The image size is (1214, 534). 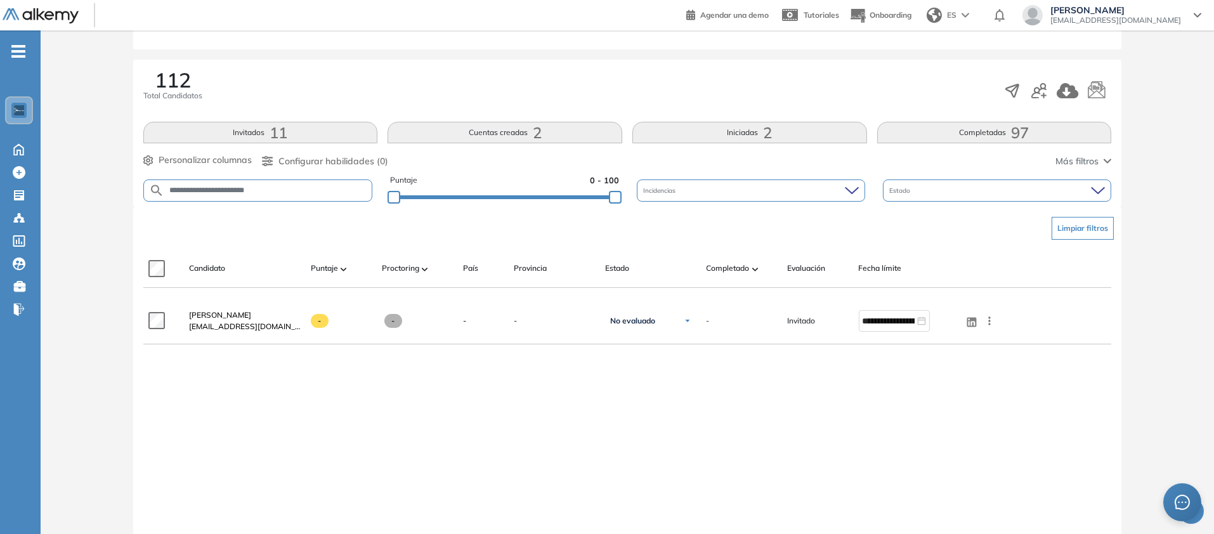 I want to click on span: Provincia, so click(x=530, y=268).